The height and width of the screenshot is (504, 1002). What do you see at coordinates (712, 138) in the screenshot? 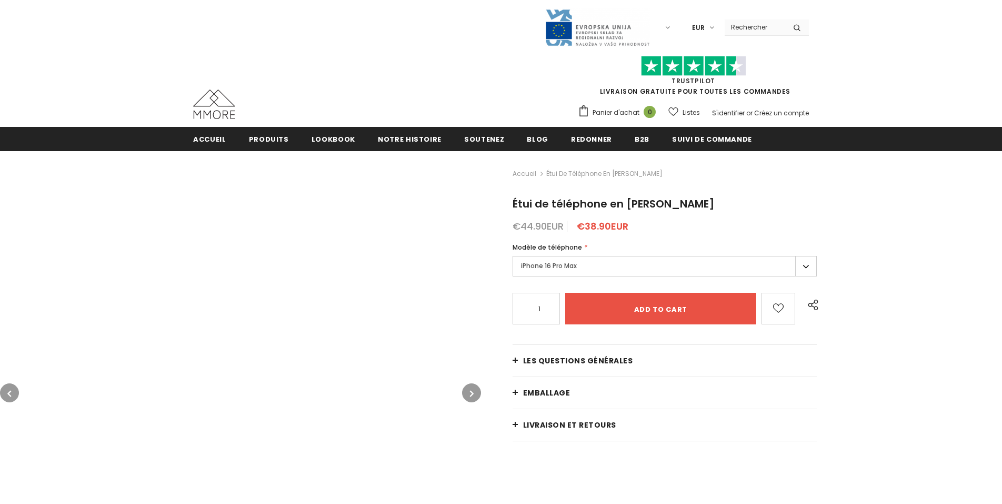
I see `a: Suivi de commande` at bounding box center [712, 138].